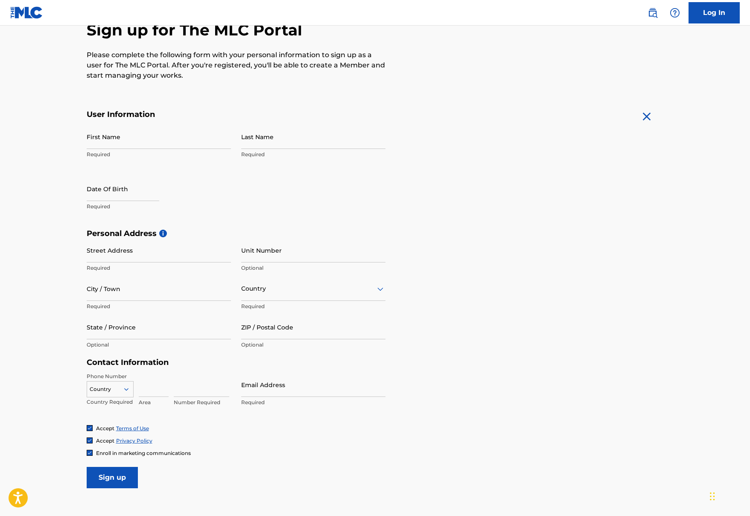  Describe the element at coordinates (26, 12) in the screenshot. I see `img: MLC Logo` at that location.